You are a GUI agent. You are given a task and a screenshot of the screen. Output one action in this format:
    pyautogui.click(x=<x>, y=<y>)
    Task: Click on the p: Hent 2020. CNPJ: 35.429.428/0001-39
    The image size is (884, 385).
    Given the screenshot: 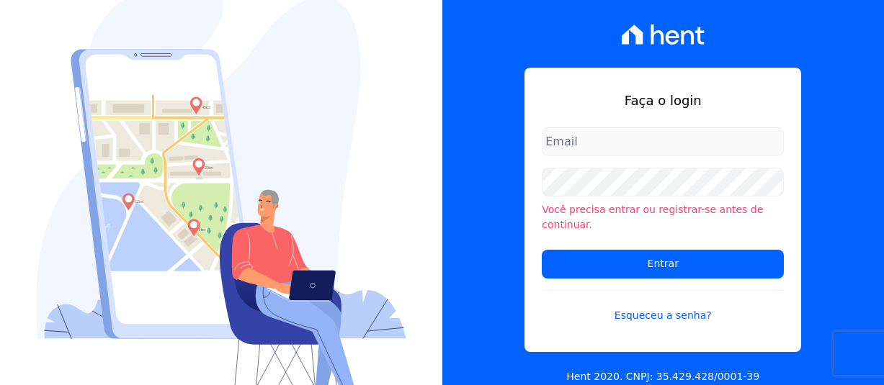 What is the action you would take?
    pyautogui.click(x=663, y=377)
    